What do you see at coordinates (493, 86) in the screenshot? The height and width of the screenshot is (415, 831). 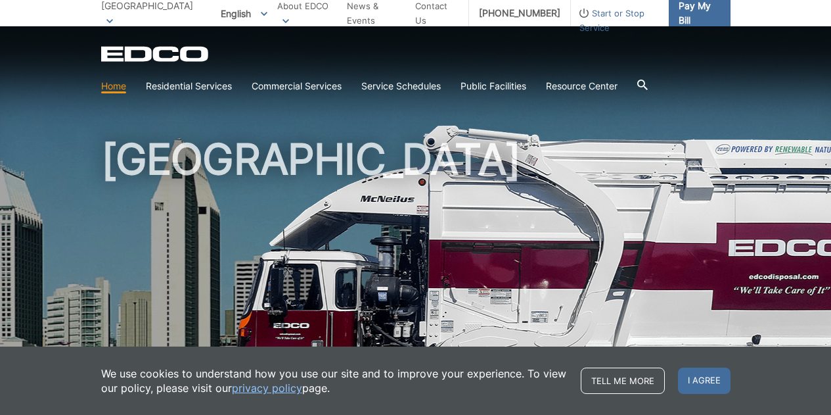 I see `a: Public Facilities` at bounding box center [493, 86].